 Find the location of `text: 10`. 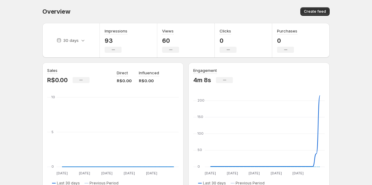

text: 10 is located at coordinates (53, 97).